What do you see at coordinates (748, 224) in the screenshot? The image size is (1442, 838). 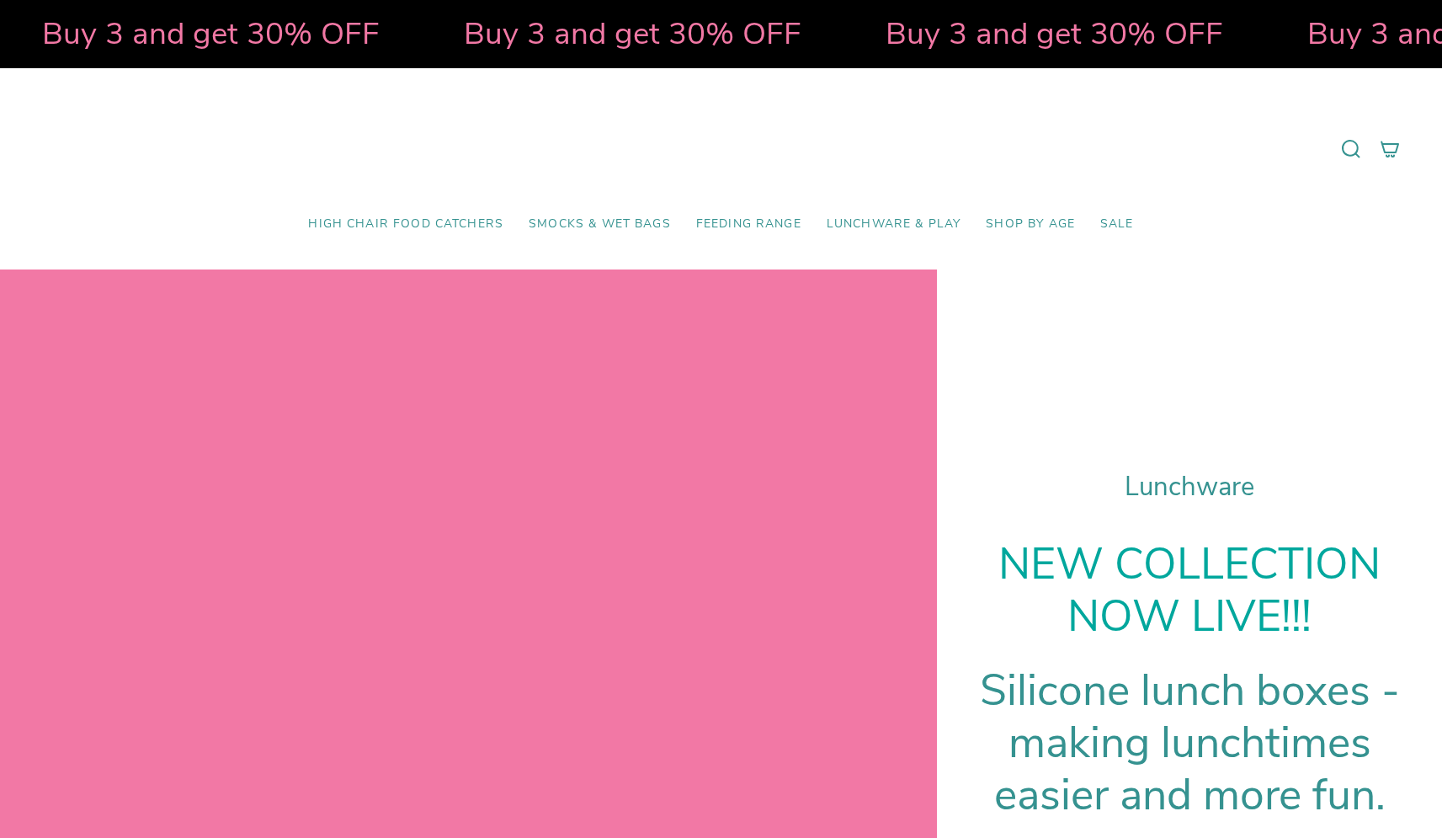 I see `div: Feeding Range` at bounding box center [748, 224].